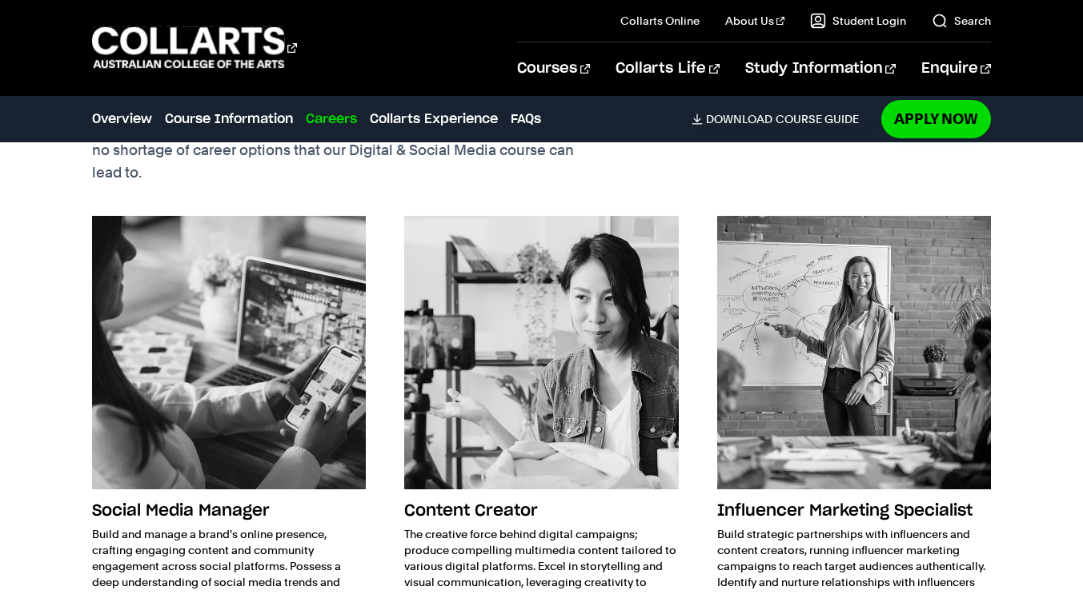 The width and height of the screenshot is (1083, 594). I want to click on a: Apply Now, so click(935, 118).